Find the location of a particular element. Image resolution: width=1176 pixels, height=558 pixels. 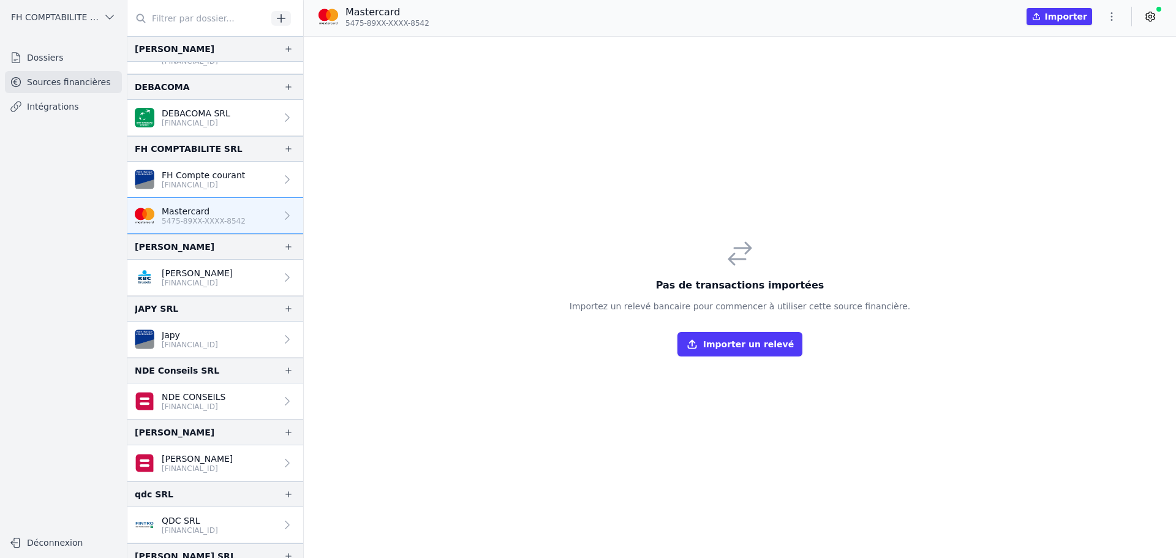

button: FH COMPTABILITE SRL is located at coordinates (63, 17).